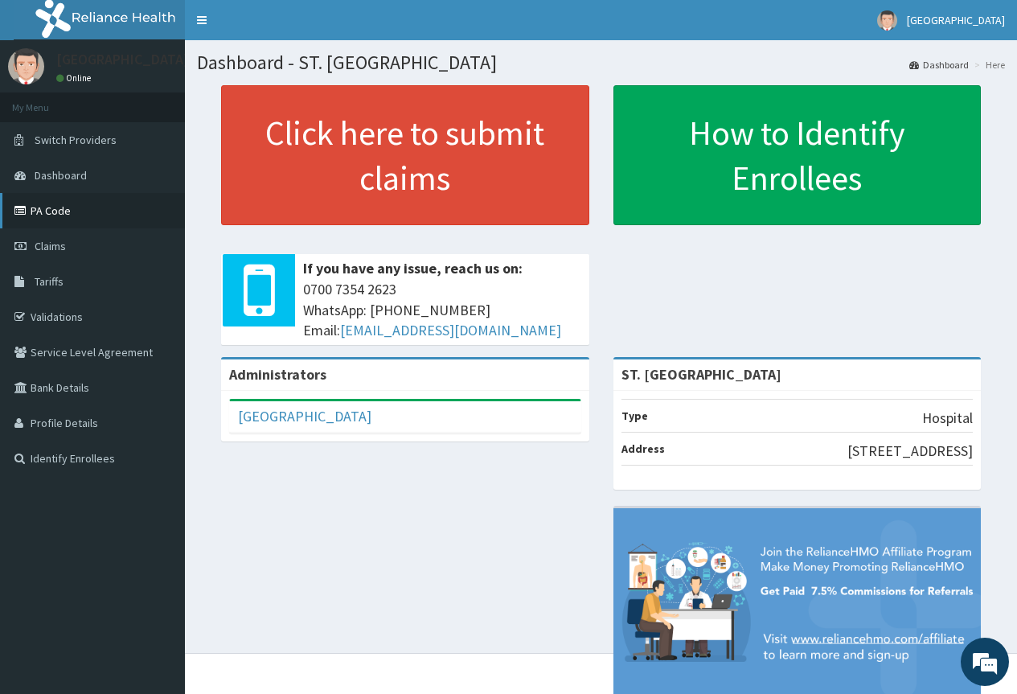  What do you see at coordinates (643, 448) in the screenshot?
I see `b: Address` at bounding box center [643, 448].